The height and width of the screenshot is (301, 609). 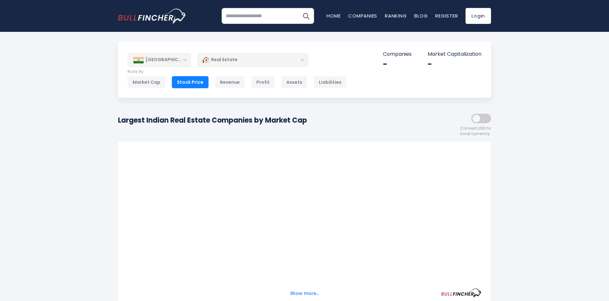 I want to click on div: Profit, so click(x=263, y=82).